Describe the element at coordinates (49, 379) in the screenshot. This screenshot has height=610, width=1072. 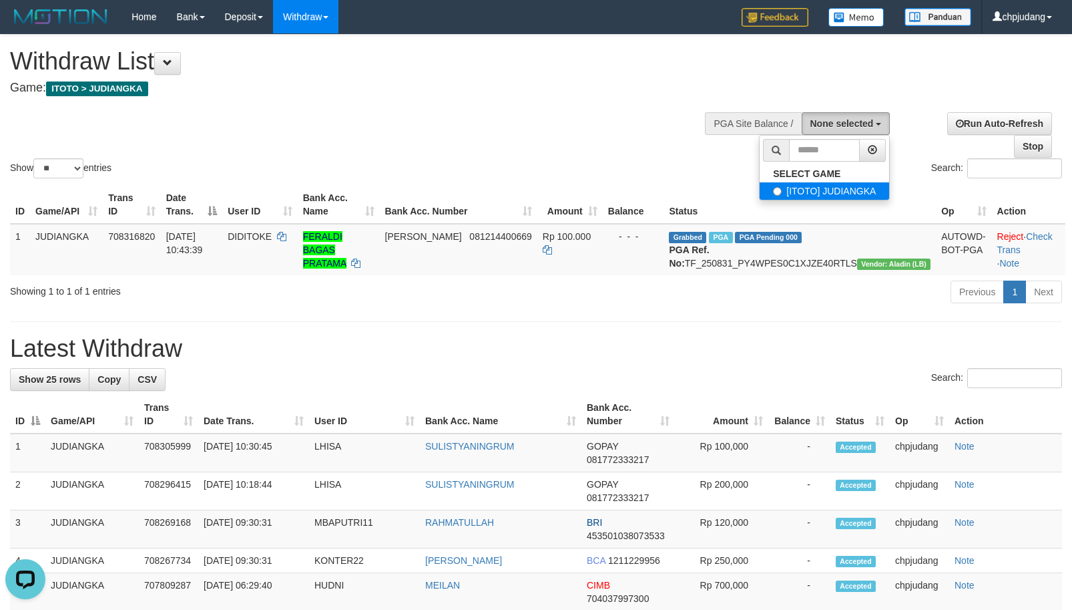
I see `span: Show 25 rows` at that location.